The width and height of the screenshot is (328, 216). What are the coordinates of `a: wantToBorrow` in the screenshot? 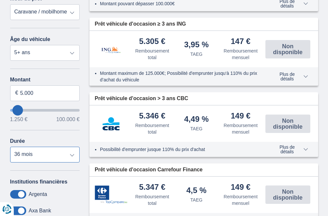 It's located at (45, 110).